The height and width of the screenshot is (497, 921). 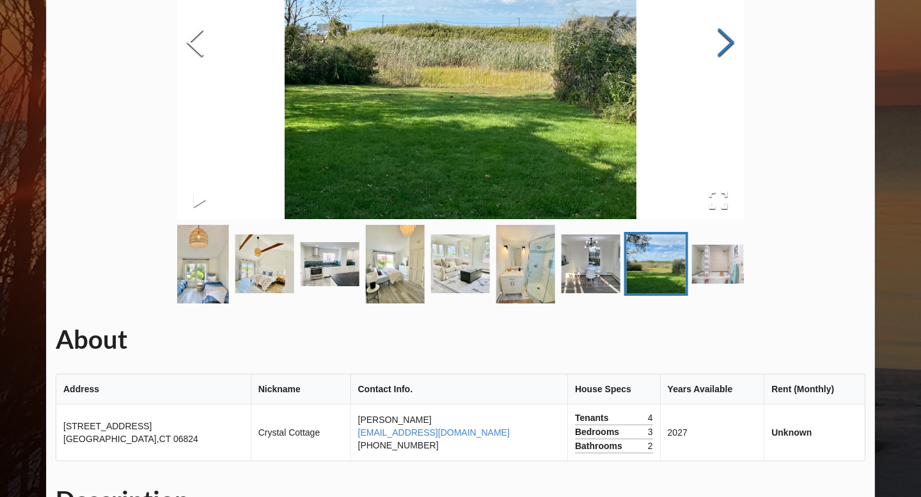 I want to click on span: Bedrooms, so click(x=598, y=432).